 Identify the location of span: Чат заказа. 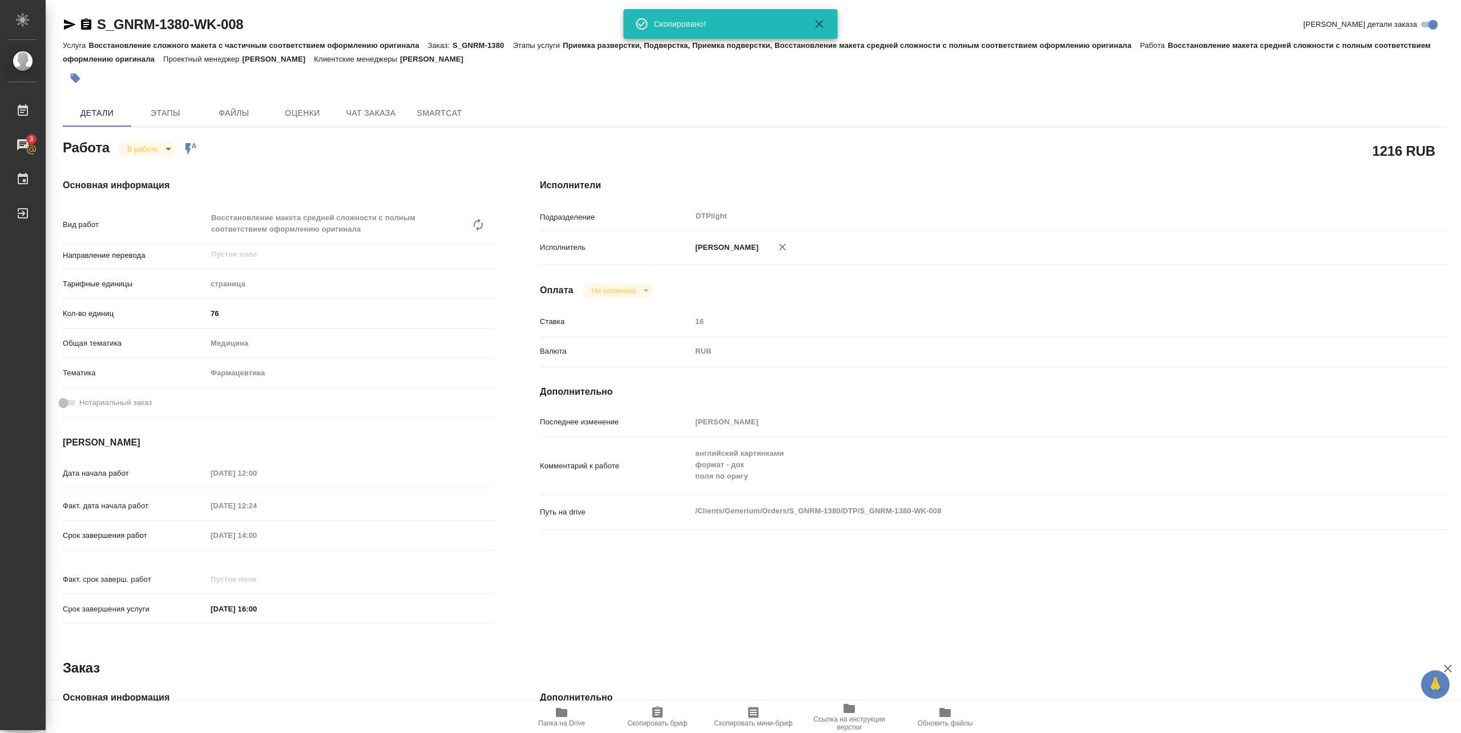
(371, 113).